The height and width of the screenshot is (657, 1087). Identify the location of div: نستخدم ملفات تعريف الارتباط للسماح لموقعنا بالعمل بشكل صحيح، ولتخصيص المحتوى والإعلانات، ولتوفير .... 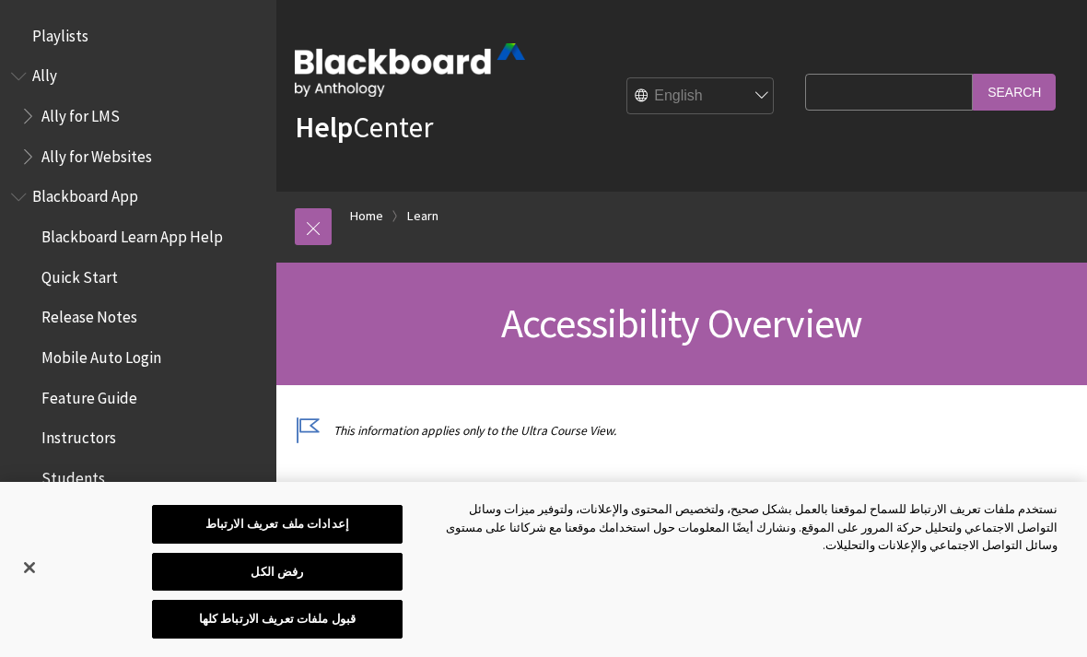
(746, 527).